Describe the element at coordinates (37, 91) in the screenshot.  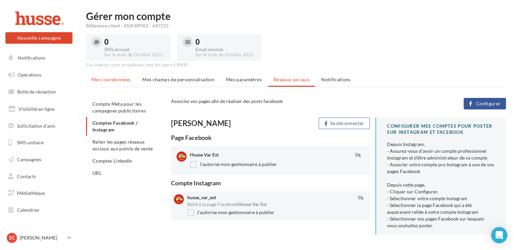
I see `span: Boîte de réception` at that location.